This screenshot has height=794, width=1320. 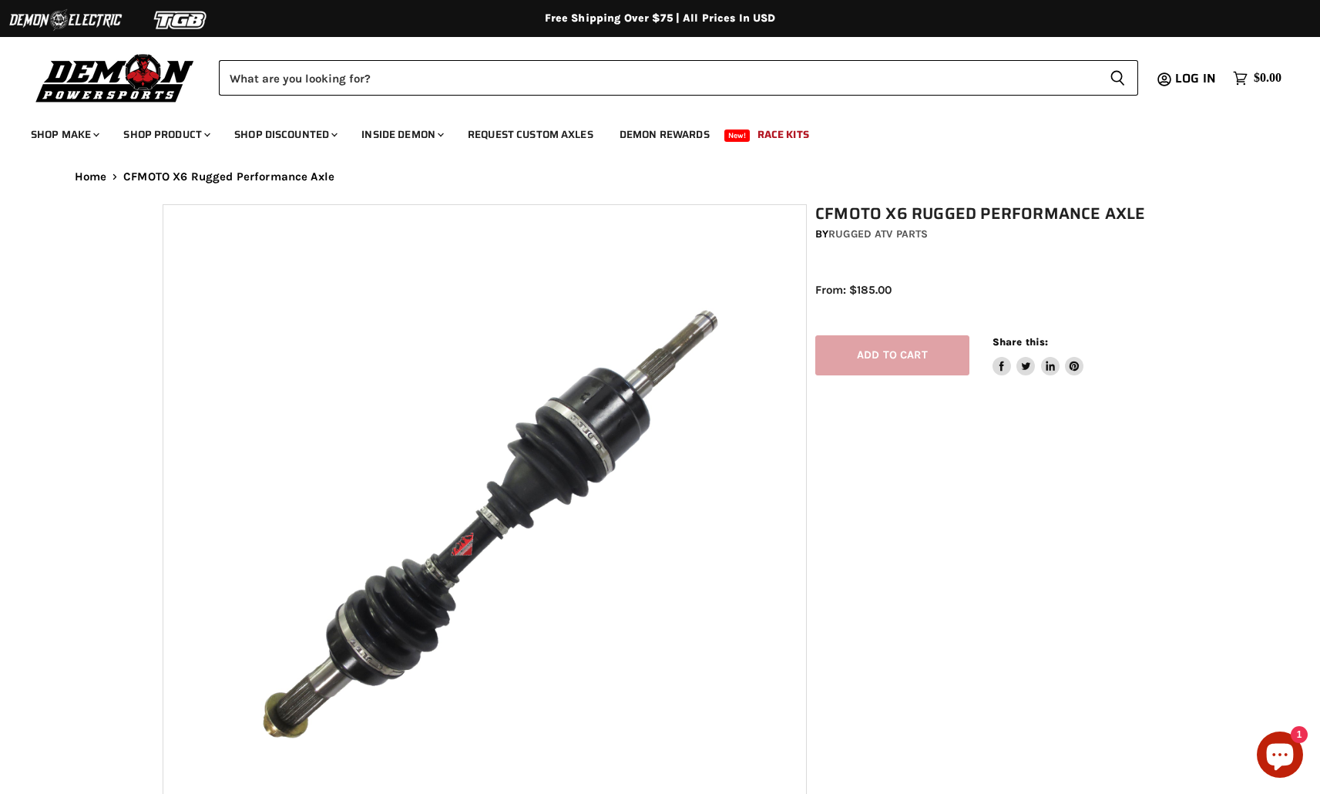 I want to click on span: Share this:, so click(x=1021, y=341).